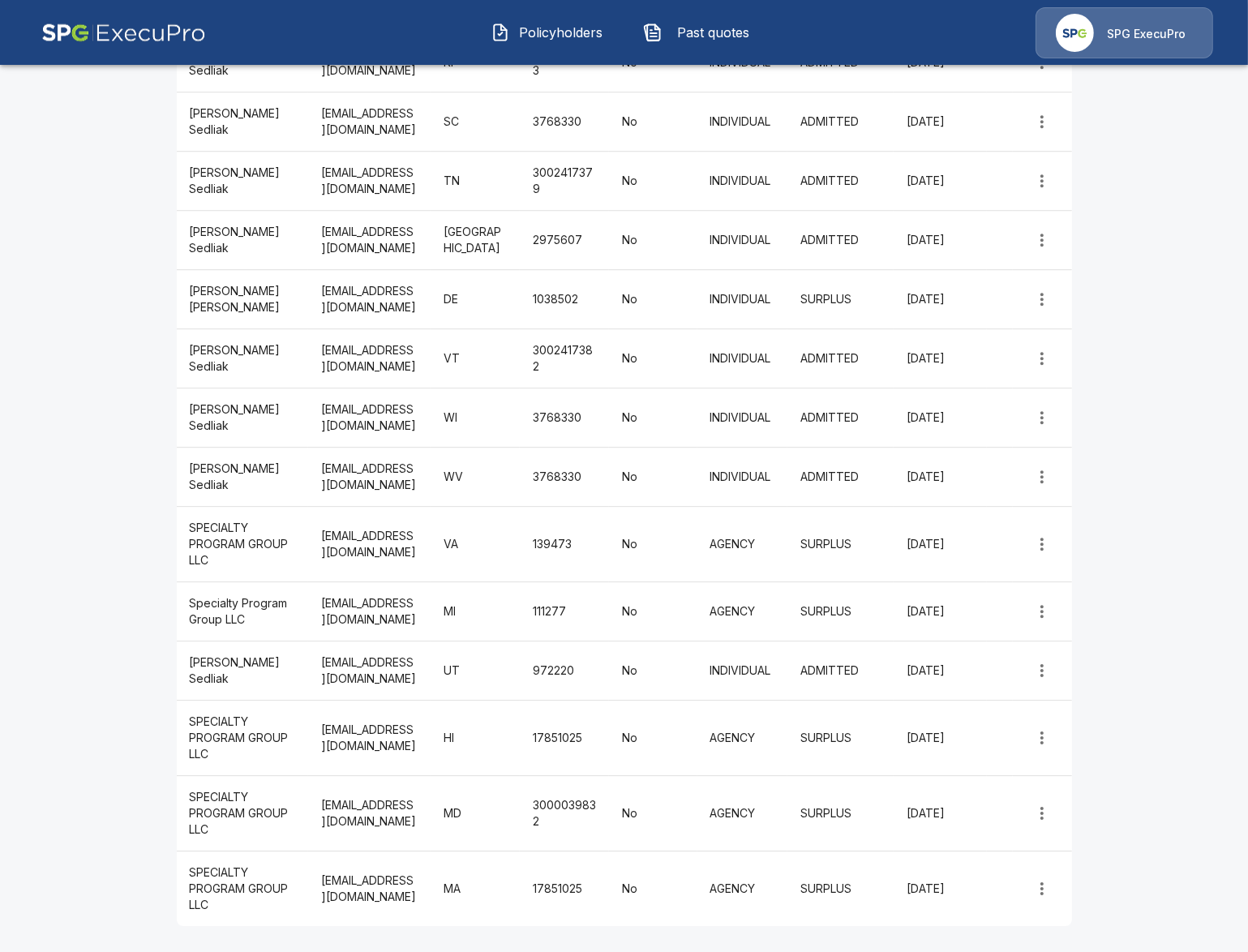 The width and height of the screenshot is (1248, 952). I want to click on td: 2975607, so click(565, 239).